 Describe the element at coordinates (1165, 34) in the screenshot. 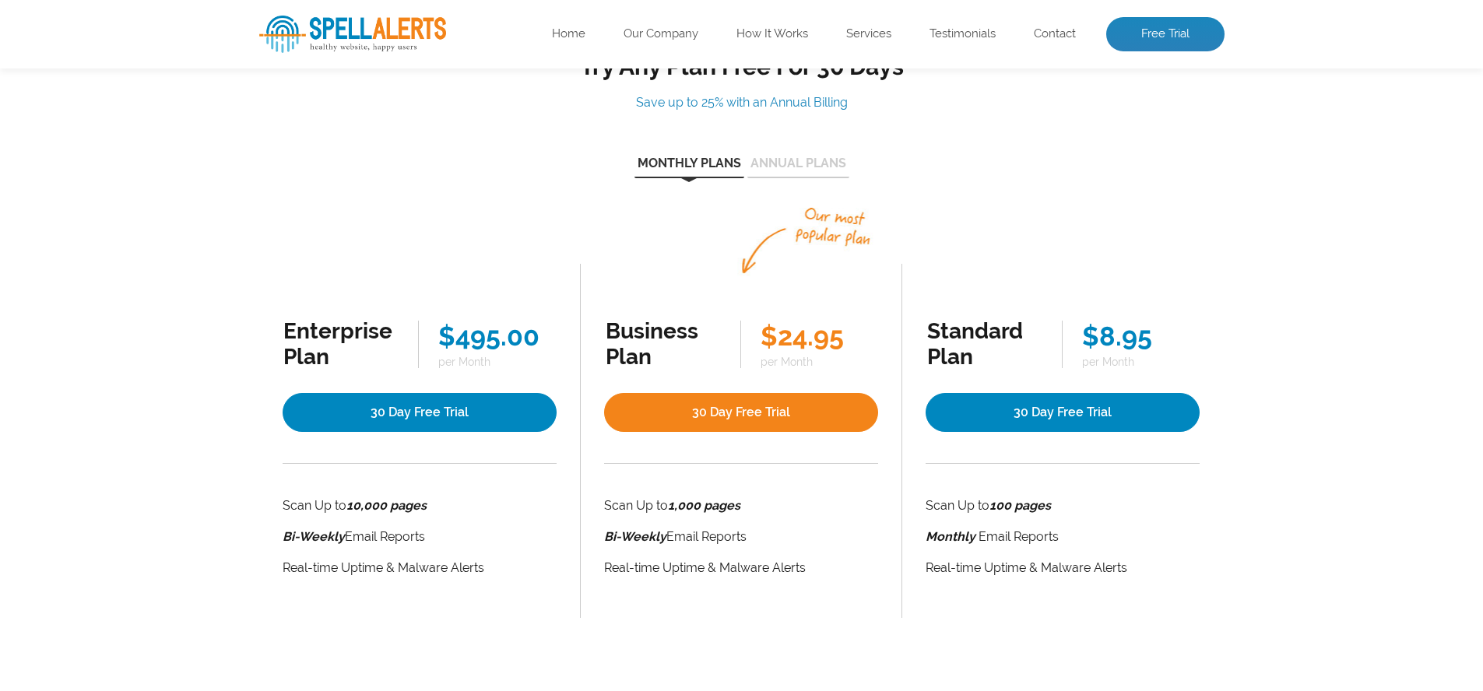

I see `a: Free Trial` at that location.